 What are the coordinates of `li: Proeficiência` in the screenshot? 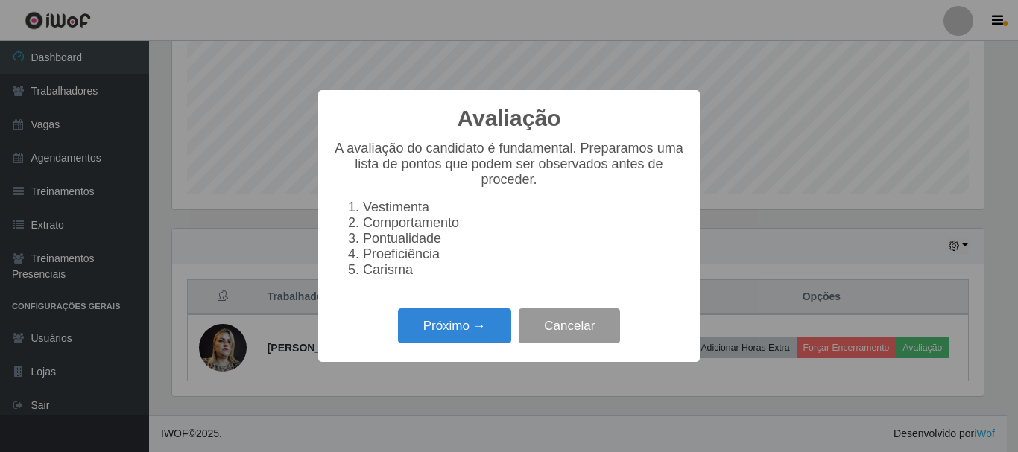 It's located at (524, 254).